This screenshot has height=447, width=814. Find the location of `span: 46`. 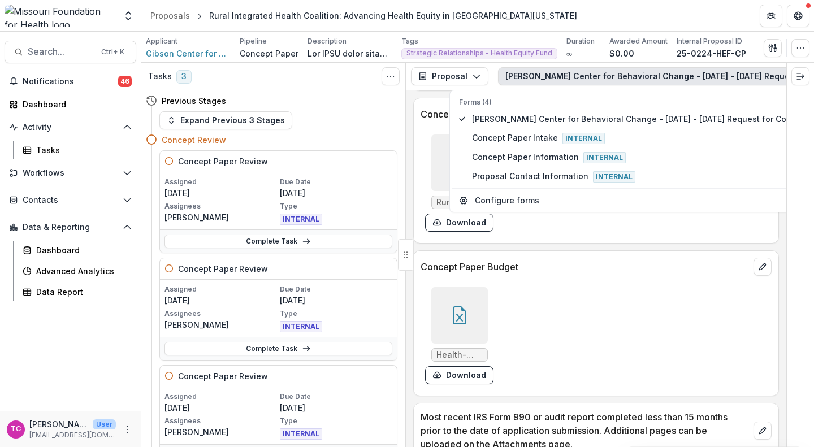

span: 46 is located at coordinates (125, 81).